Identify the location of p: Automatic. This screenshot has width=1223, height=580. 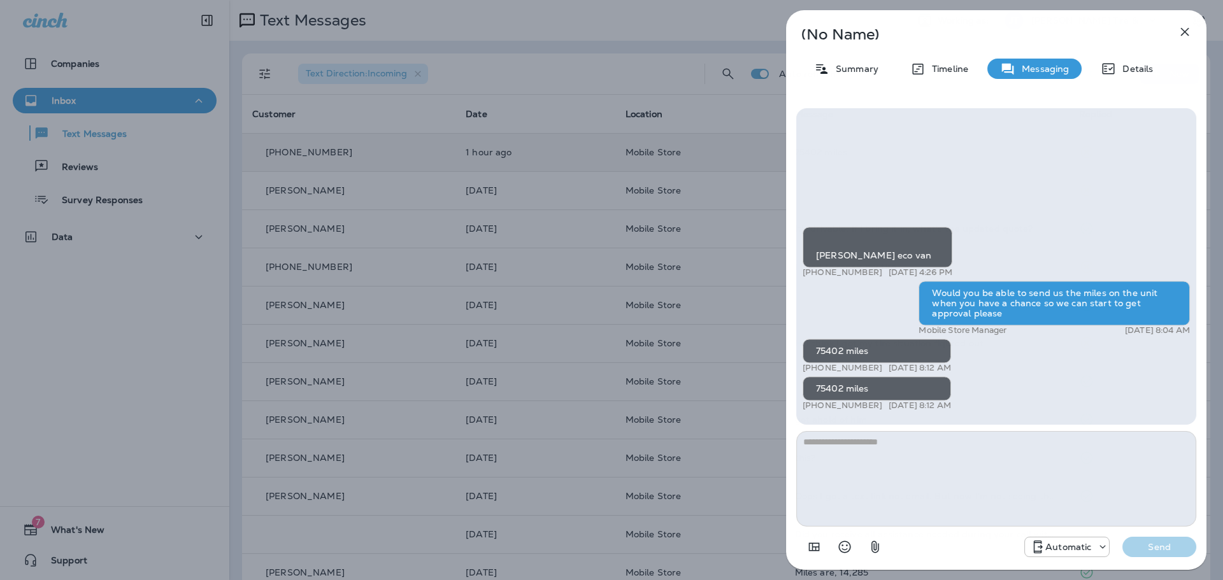
(1068, 547).